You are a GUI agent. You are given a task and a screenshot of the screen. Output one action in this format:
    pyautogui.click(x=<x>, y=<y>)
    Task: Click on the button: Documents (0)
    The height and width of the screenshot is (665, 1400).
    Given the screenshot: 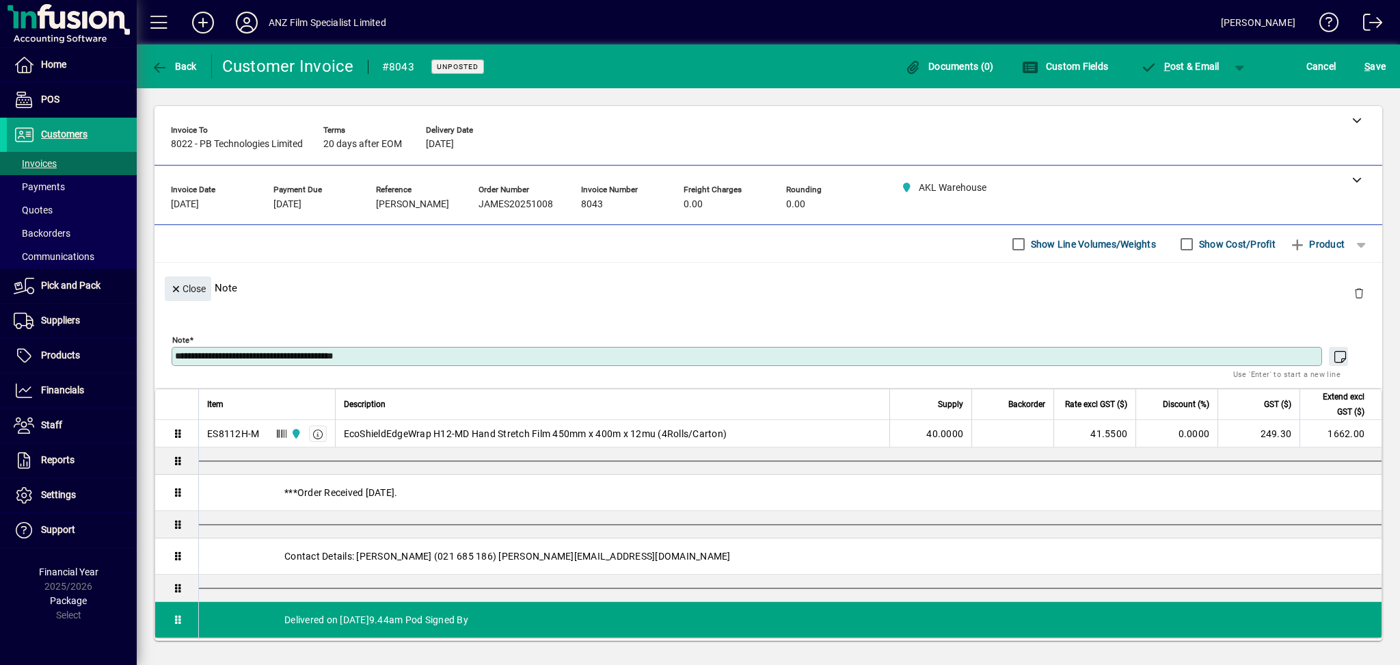 What is the action you would take?
    pyautogui.click(x=950, y=66)
    